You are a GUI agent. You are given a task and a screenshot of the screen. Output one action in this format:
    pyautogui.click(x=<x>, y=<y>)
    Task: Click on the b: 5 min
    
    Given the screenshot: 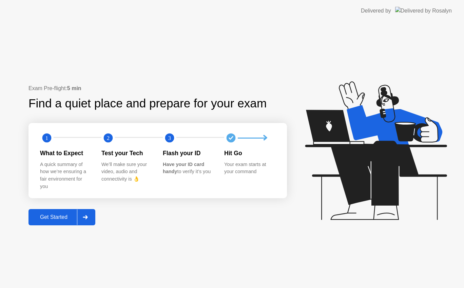 What is the action you would take?
    pyautogui.click(x=74, y=88)
    